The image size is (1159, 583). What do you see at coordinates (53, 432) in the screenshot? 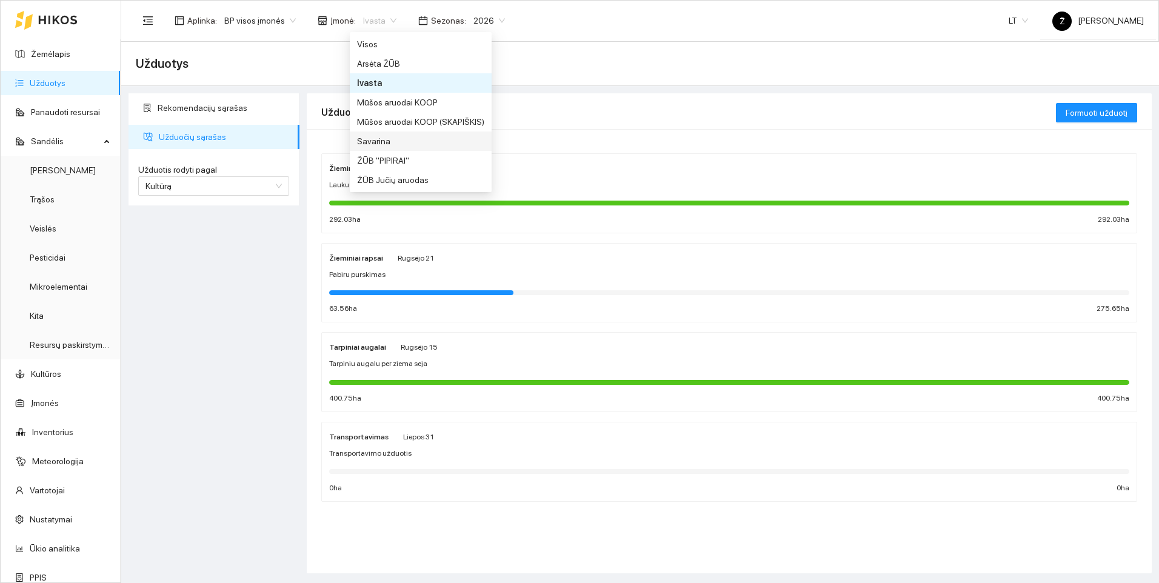
I see `a: Inventorius` at bounding box center [53, 432].